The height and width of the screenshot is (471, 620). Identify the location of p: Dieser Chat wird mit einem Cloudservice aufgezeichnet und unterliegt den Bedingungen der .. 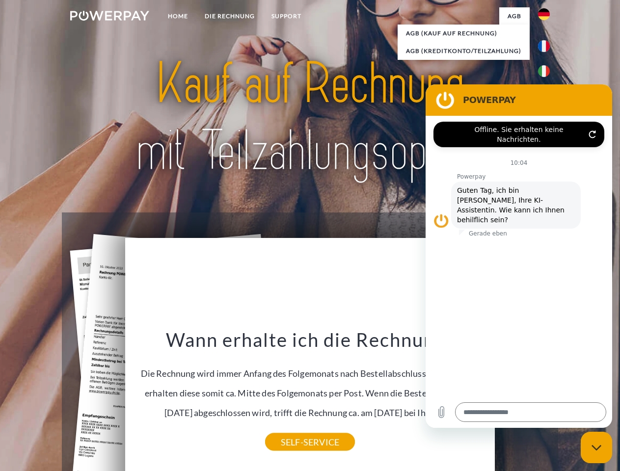
(93, 51).